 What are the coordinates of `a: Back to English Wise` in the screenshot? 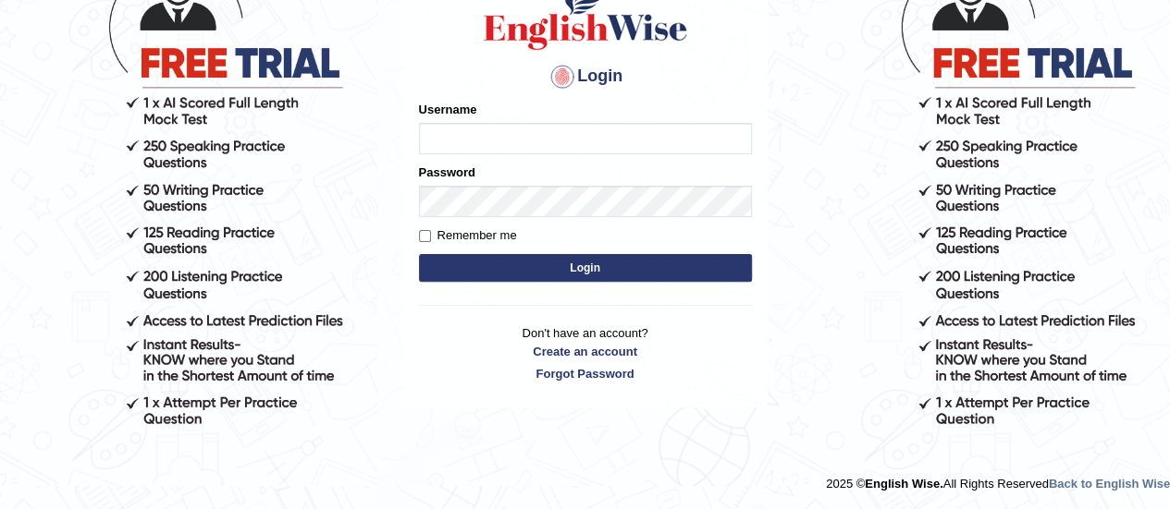 It's located at (1109, 484).